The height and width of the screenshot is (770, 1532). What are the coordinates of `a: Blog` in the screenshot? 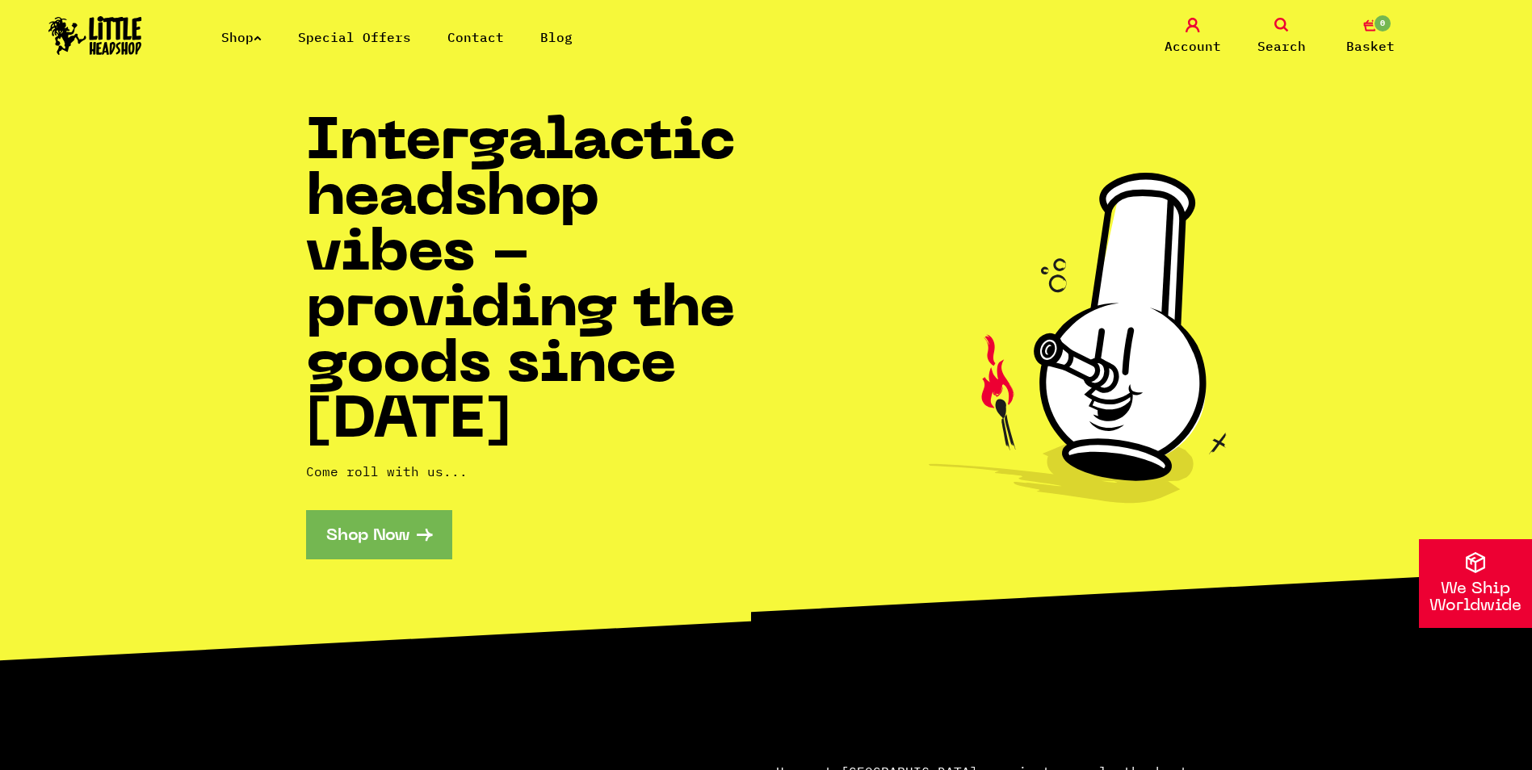 It's located at (556, 37).